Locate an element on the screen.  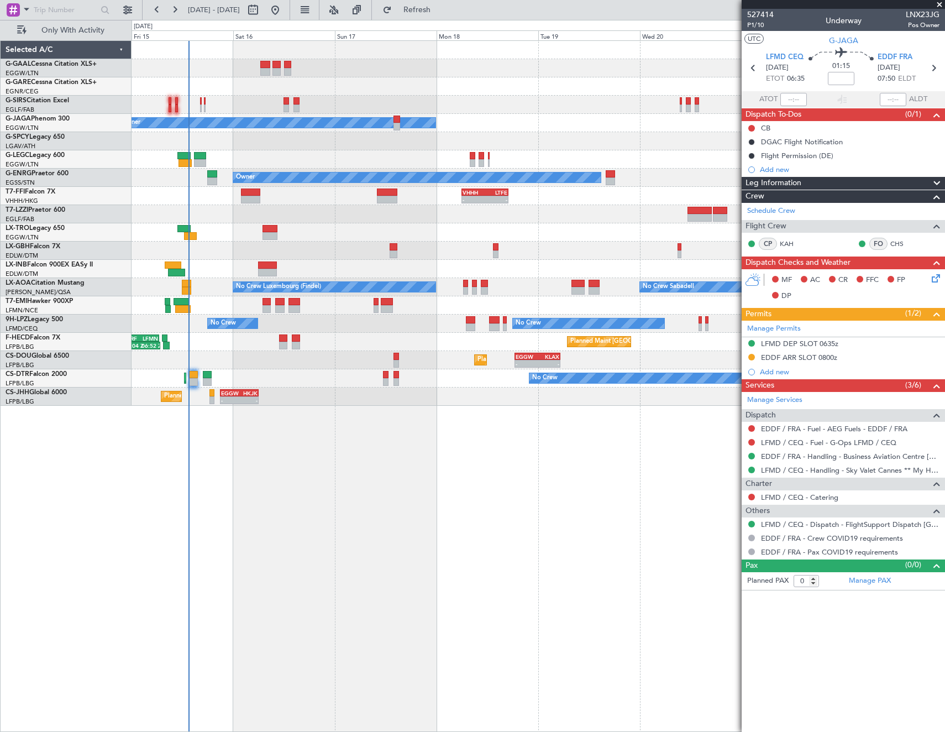
div: Wed 20 is located at coordinates (691, 35).